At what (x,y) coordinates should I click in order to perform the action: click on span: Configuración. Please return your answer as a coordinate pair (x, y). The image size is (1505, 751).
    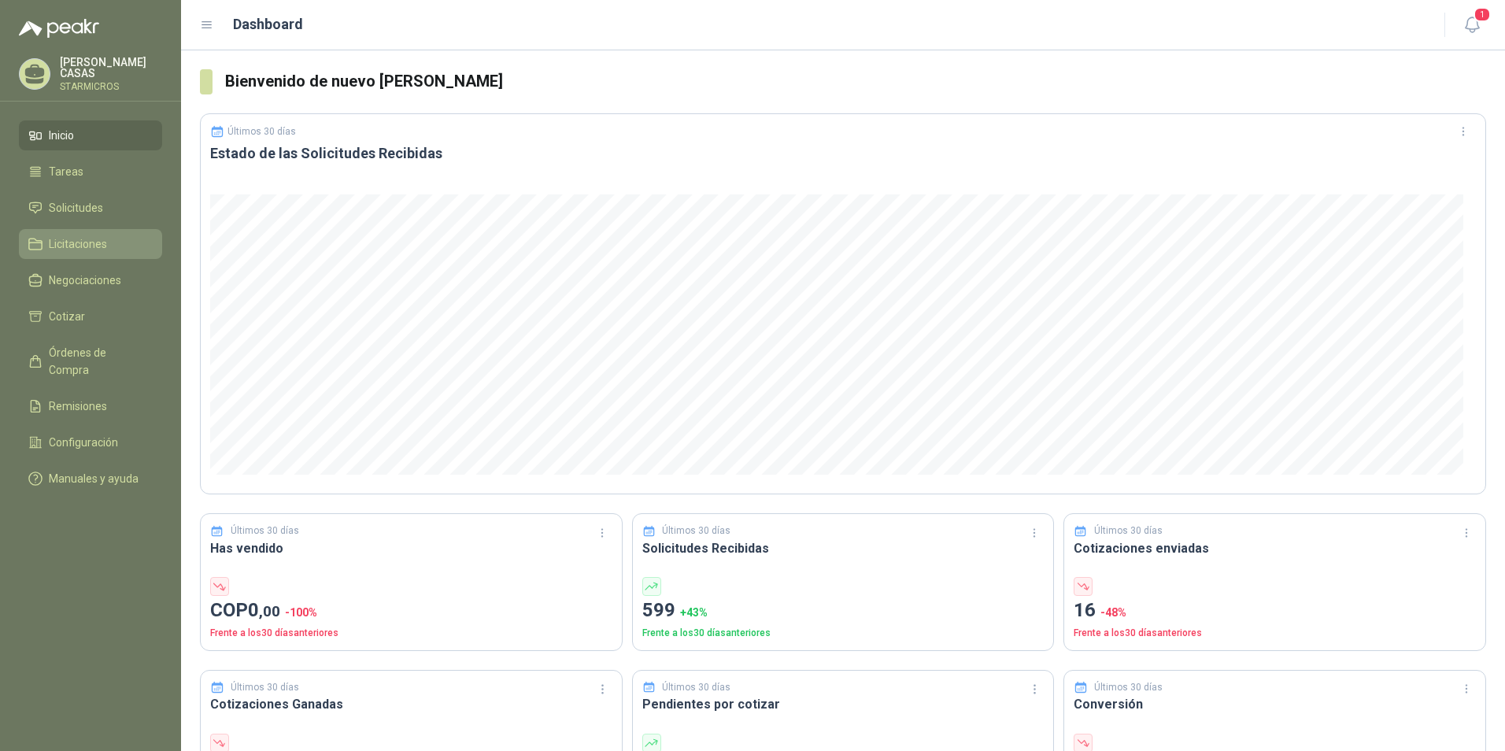
    Looking at the image, I should click on (83, 442).